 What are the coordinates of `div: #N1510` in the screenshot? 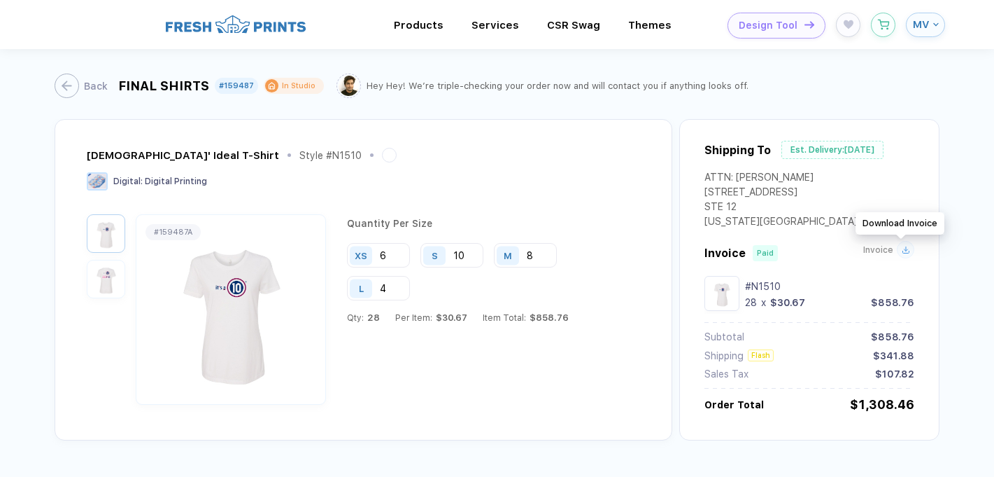 It's located at (830, 286).